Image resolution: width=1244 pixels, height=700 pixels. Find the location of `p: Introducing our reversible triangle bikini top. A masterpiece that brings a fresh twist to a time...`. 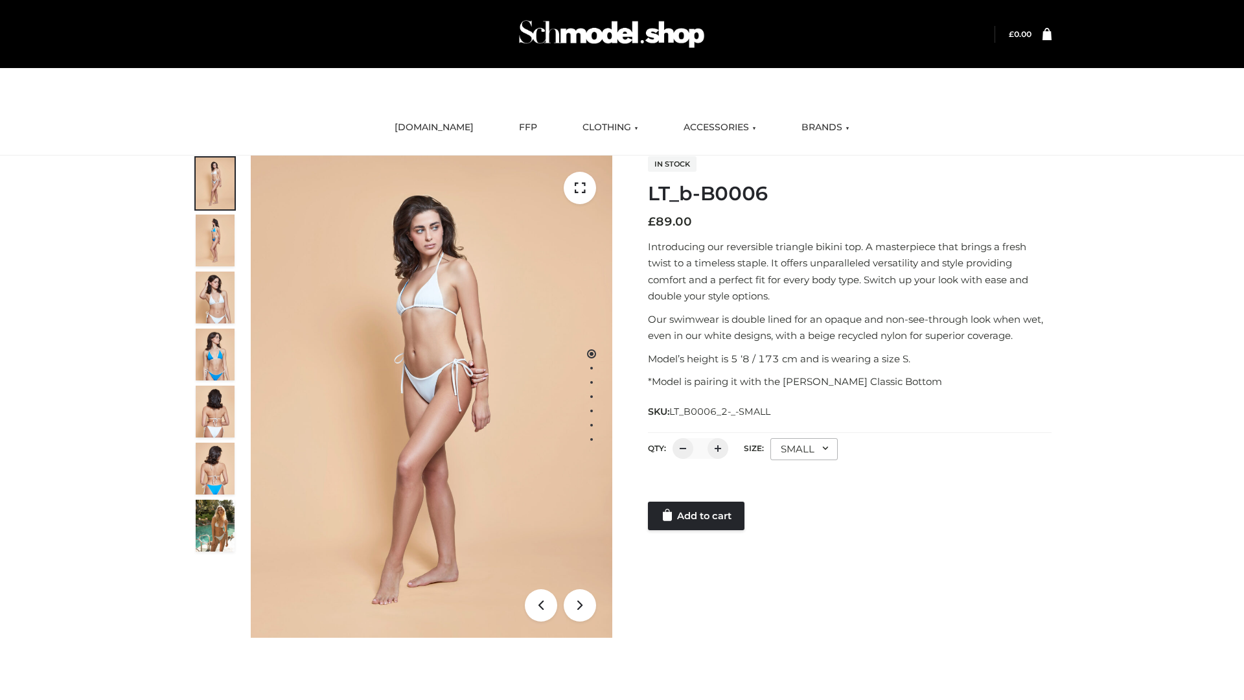

p: Introducing our reversible triangle bikini top. A masterpiece that brings a fresh twist to a time... is located at coordinates (849, 271).